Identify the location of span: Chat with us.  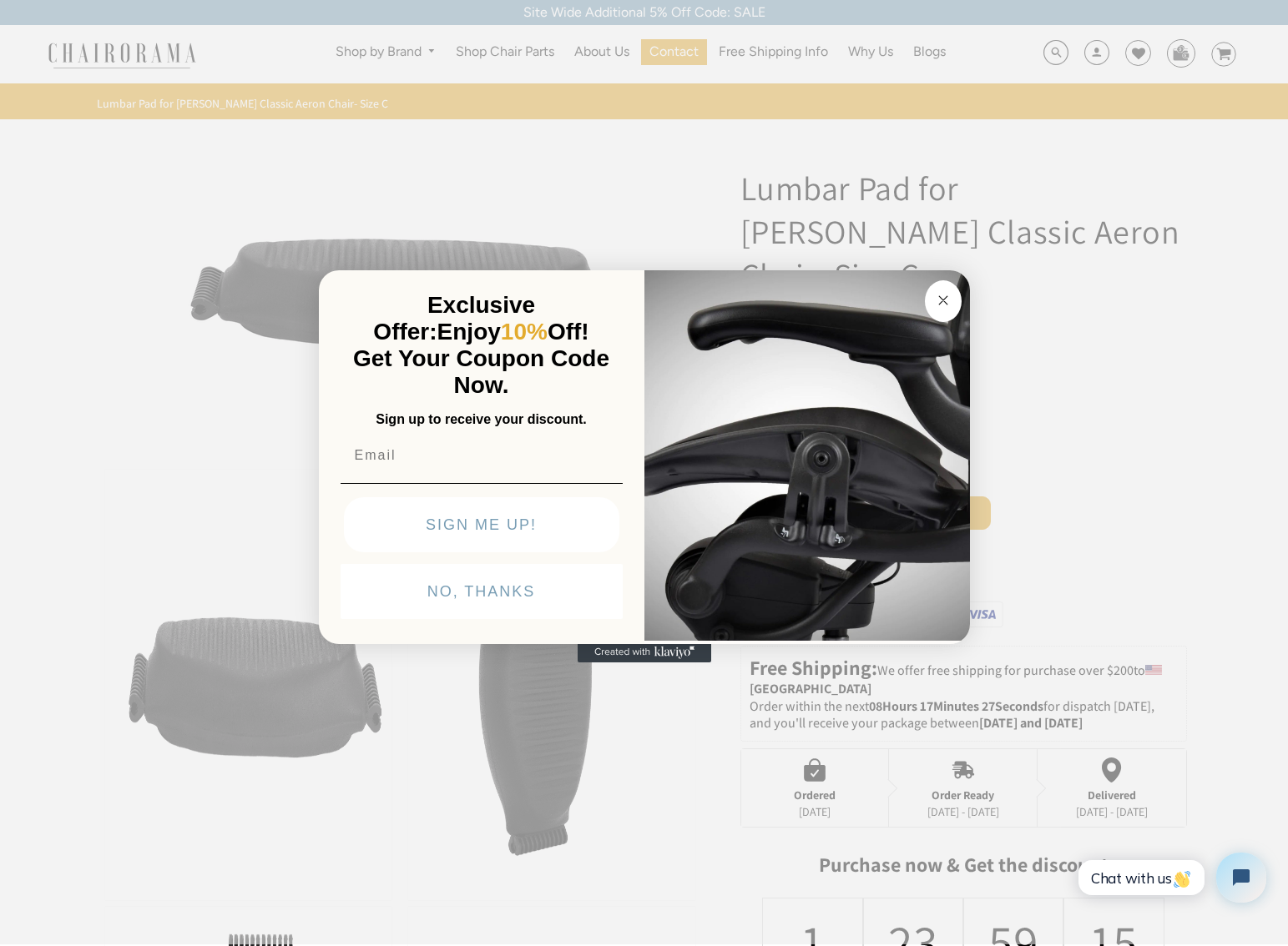
(81, 39).